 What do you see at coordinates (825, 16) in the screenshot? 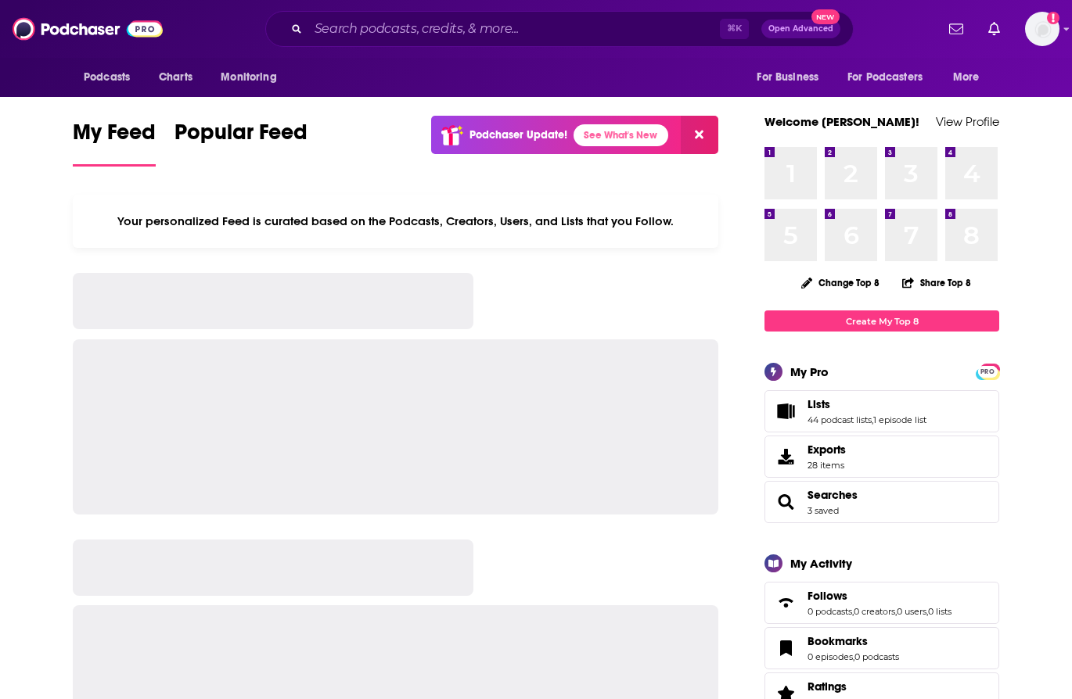
I see `span: New` at bounding box center [825, 16].